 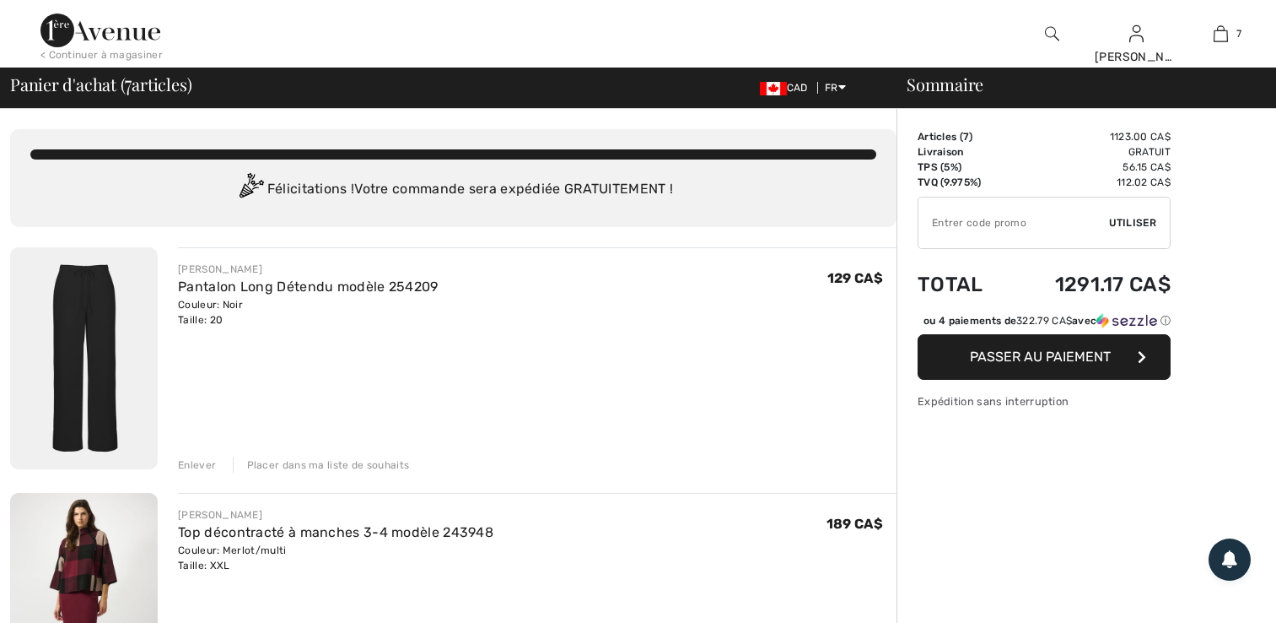 I want to click on img: Sezzle, so click(x=1127, y=321).